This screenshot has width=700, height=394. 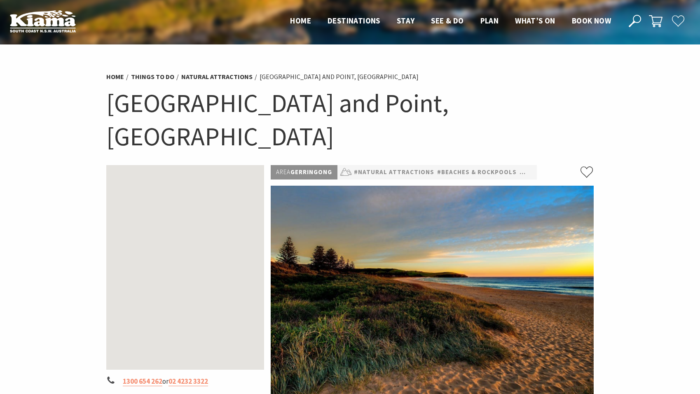 I want to click on span: What’s On, so click(x=535, y=21).